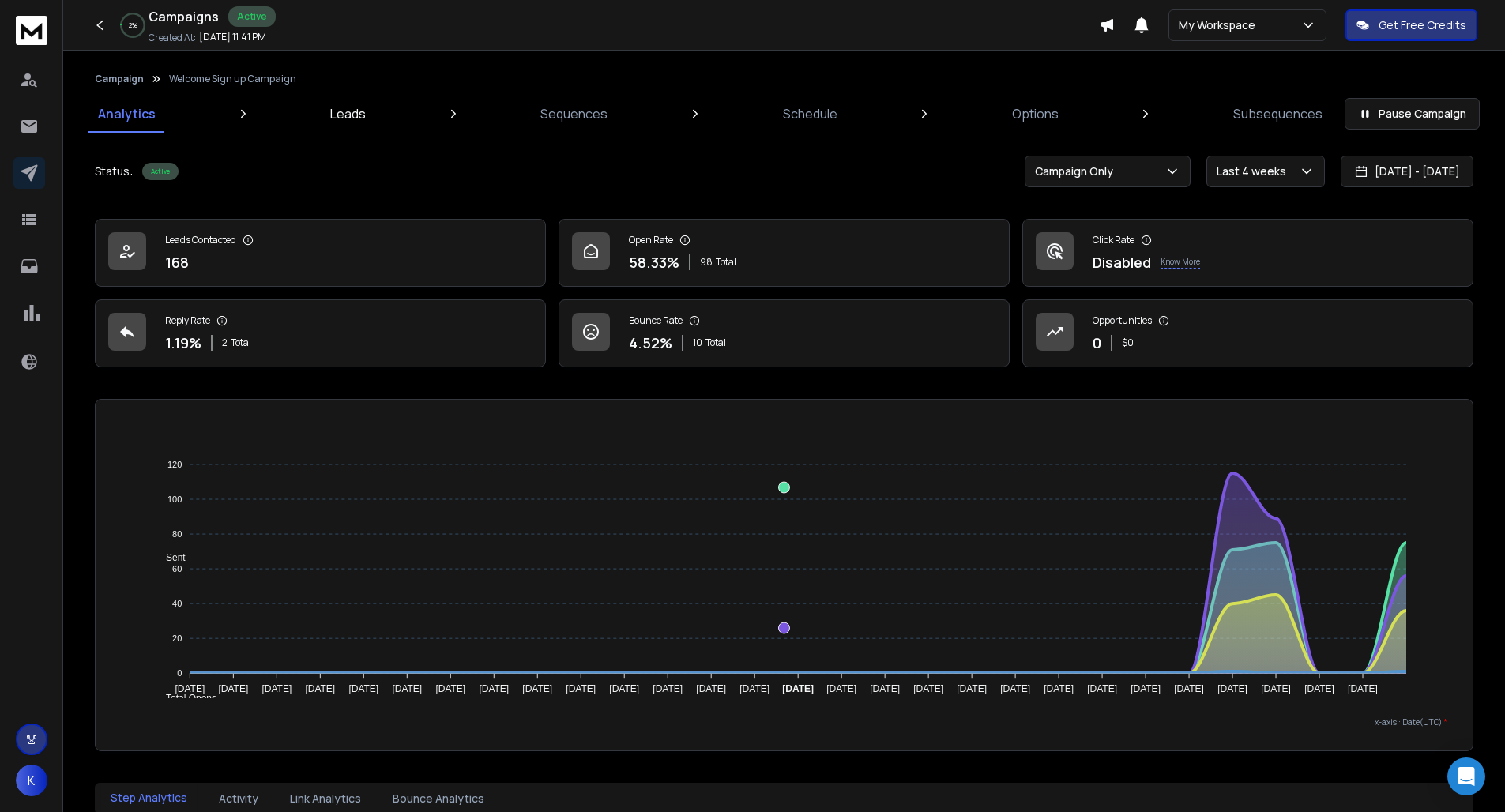 Image resolution: width=1505 pixels, height=812 pixels. What do you see at coordinates (177, 534) in the screenshot?
I see `tspan: 80` at bounding box center [177, 534].